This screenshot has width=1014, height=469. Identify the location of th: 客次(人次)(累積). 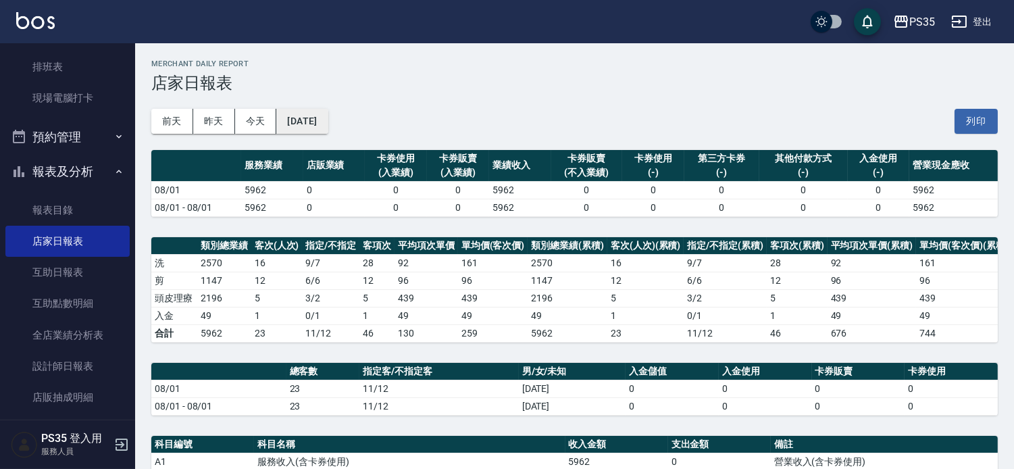
(646, 246).